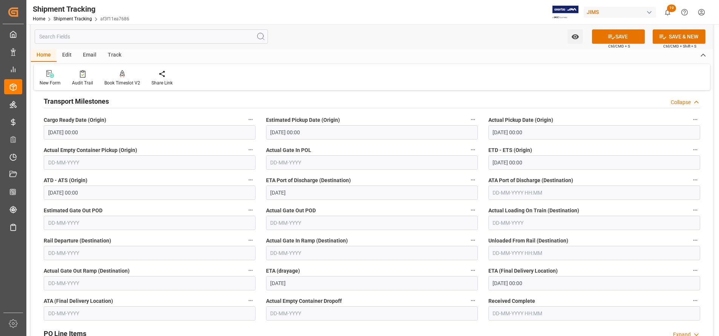 The image size is (719, 336). Describe the element at coordinates (251, 240) in the screenshot. I see `button: Rail Departure (Destination)` at that location.